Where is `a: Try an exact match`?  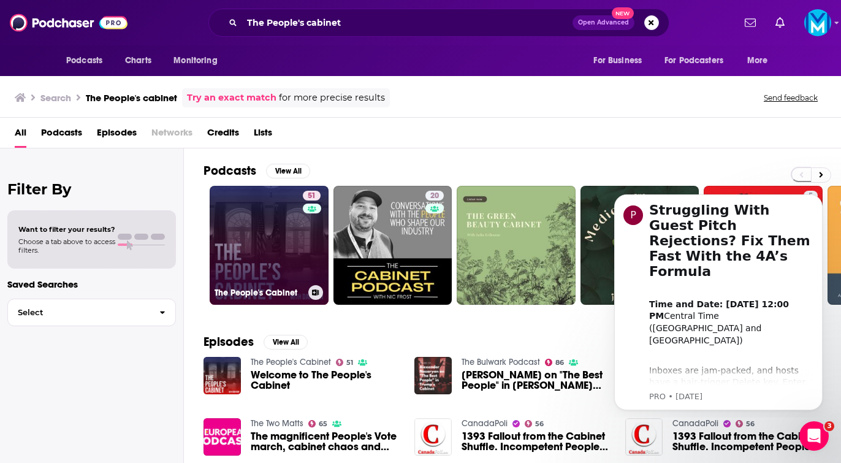 a: Try an exact match is located at coordinates (232, 97).